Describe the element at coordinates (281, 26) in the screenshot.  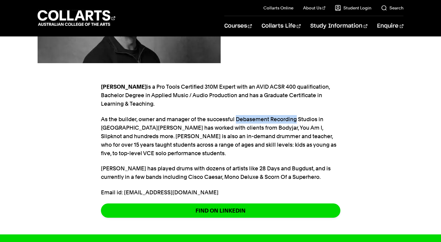
I see `a: Collarts Life` at that location.